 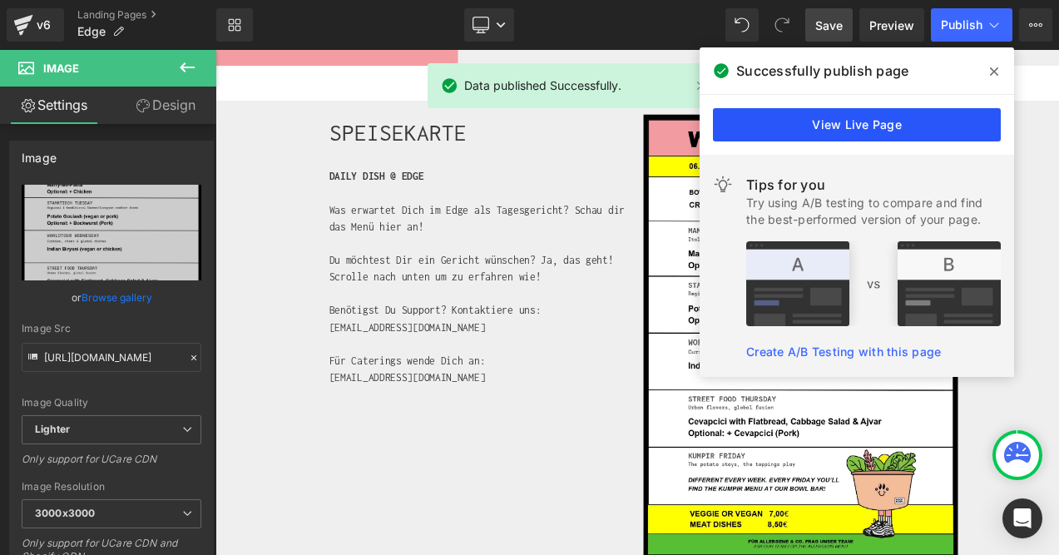 I want to click on a: Landing Pages, so click(x=146, y=15).